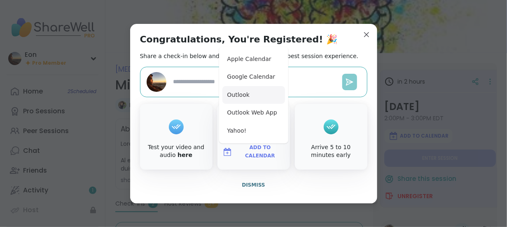 The width and height of the screenshot is (507, 227). Describe the element at coordinates (254, 77) in the screenshot. I see `button: Google Calendar` at that location.